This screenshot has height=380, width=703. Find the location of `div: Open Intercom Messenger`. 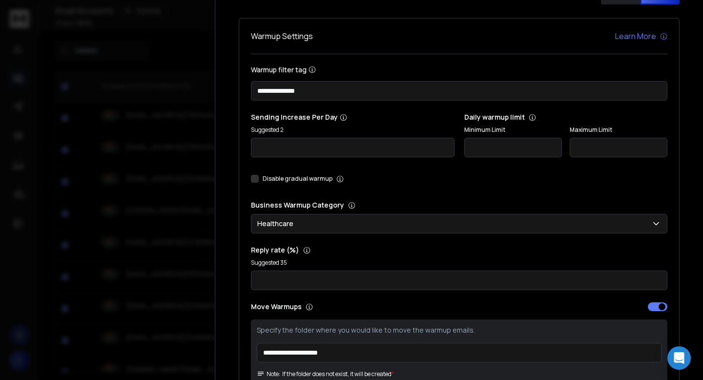

div: Open Intercom Messenger is located at coordinates (679, 358).